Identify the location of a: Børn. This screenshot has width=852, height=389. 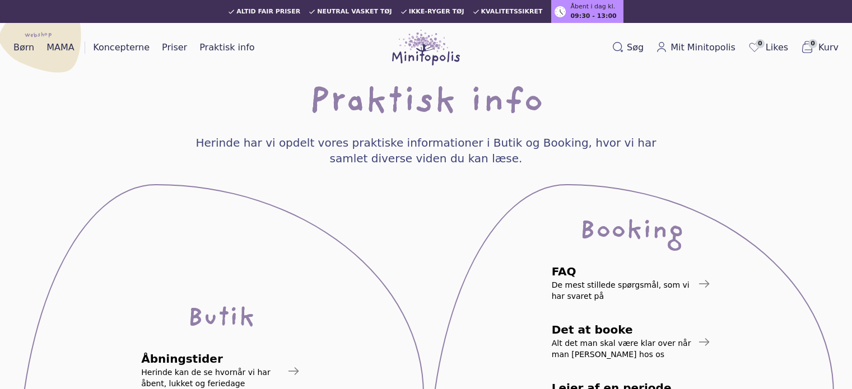
(24, 48).